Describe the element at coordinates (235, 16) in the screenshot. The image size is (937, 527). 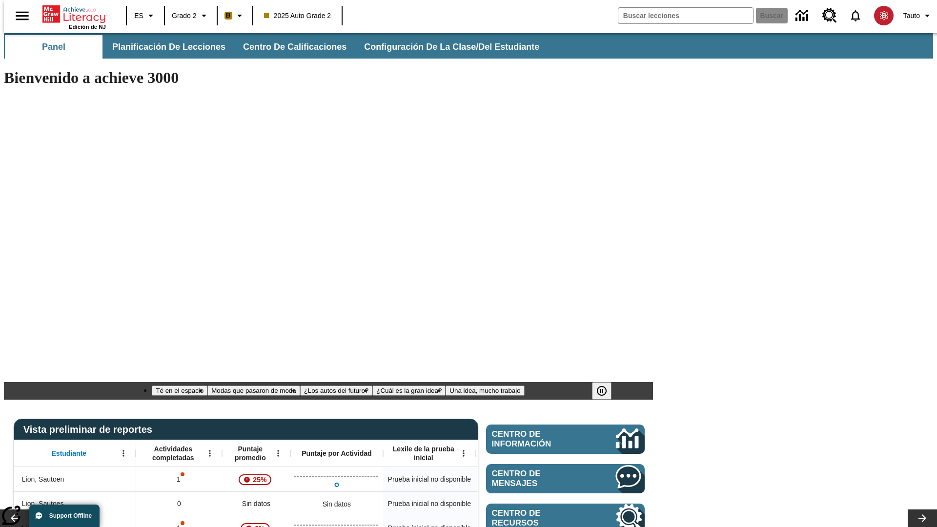
I see `button: Boost El color de la clase es anaranjado claro. Cambiar el color de la clase.` at that location.